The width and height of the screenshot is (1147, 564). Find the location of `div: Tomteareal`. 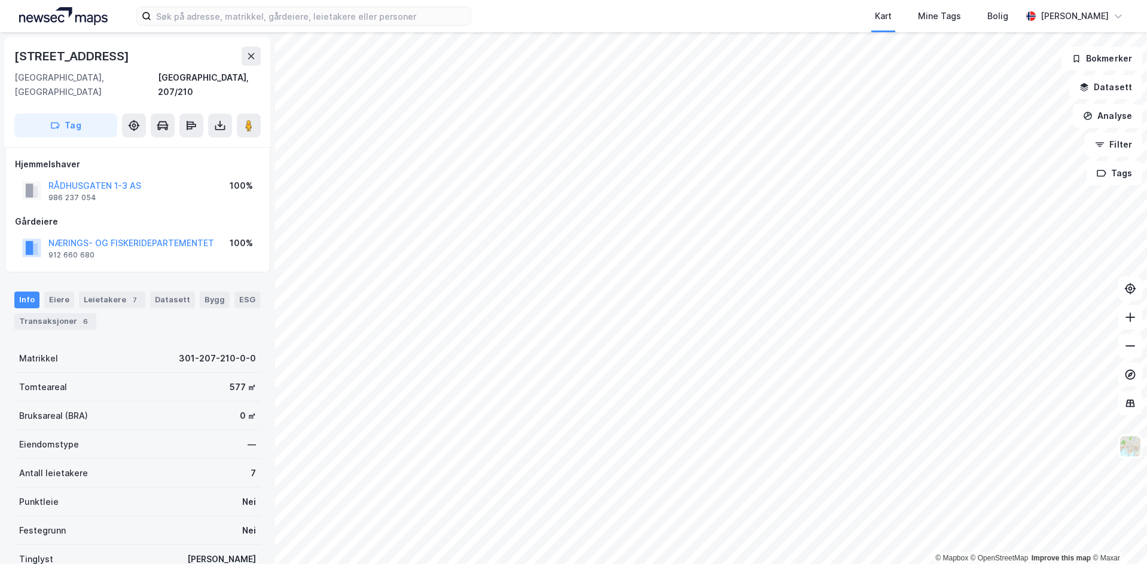

div: Tomteareal is located at coordinates (43, 387).